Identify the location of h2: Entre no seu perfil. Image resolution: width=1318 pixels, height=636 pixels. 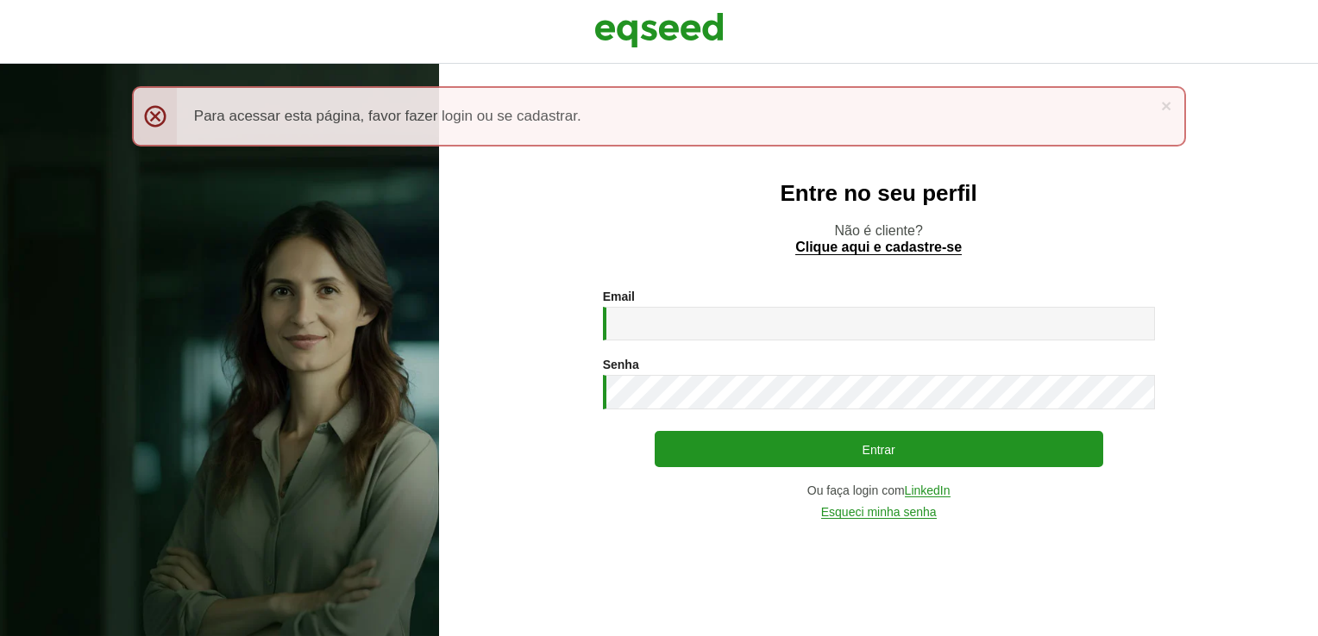
(878, 193).